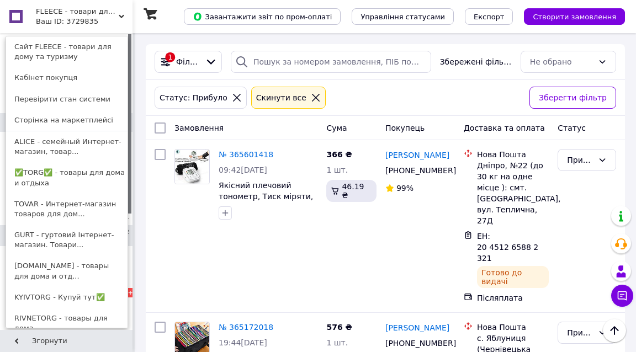  What do you see at coordinates (192, 167) in the screenshot?
I see `img: Фото товару` at bounding box center [192, 167].